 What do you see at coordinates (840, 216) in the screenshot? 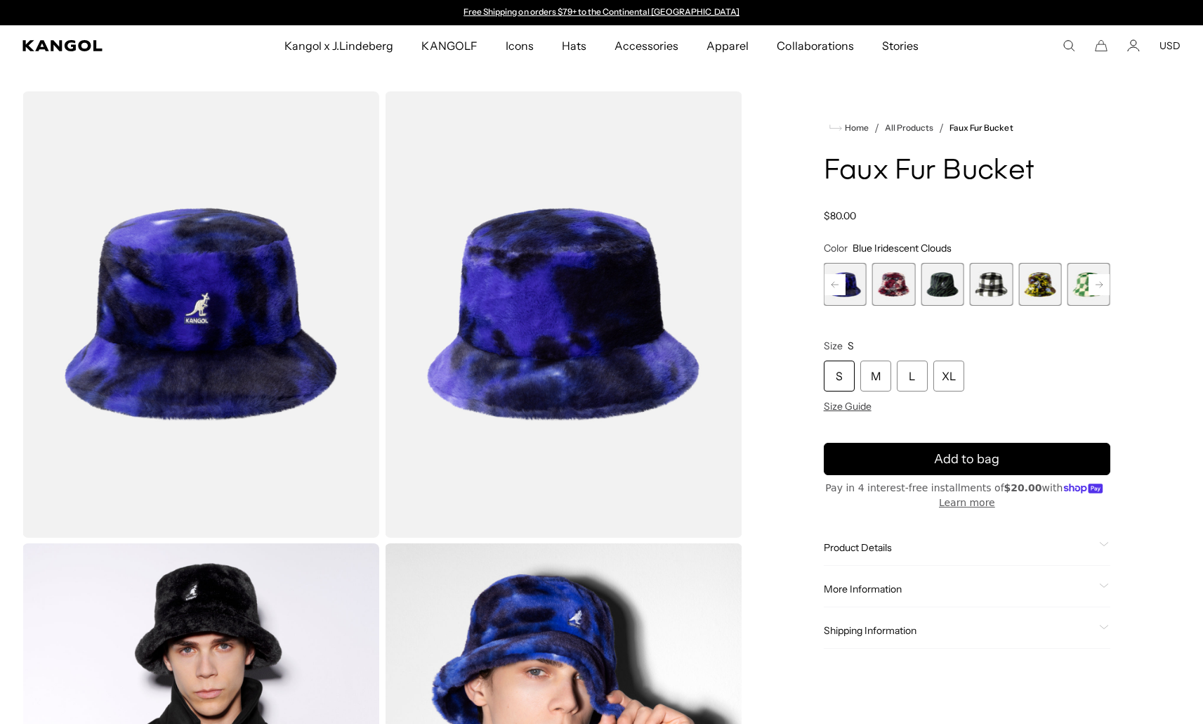
I see `span: $80.00` at bounding box center [840, 216].